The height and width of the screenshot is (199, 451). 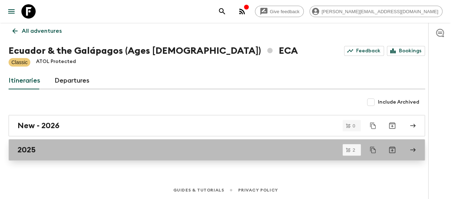 What do you see at coordinates (279, 11) in the screenshot?
I see `a: Give feedback` at bounding box center [279, 11].